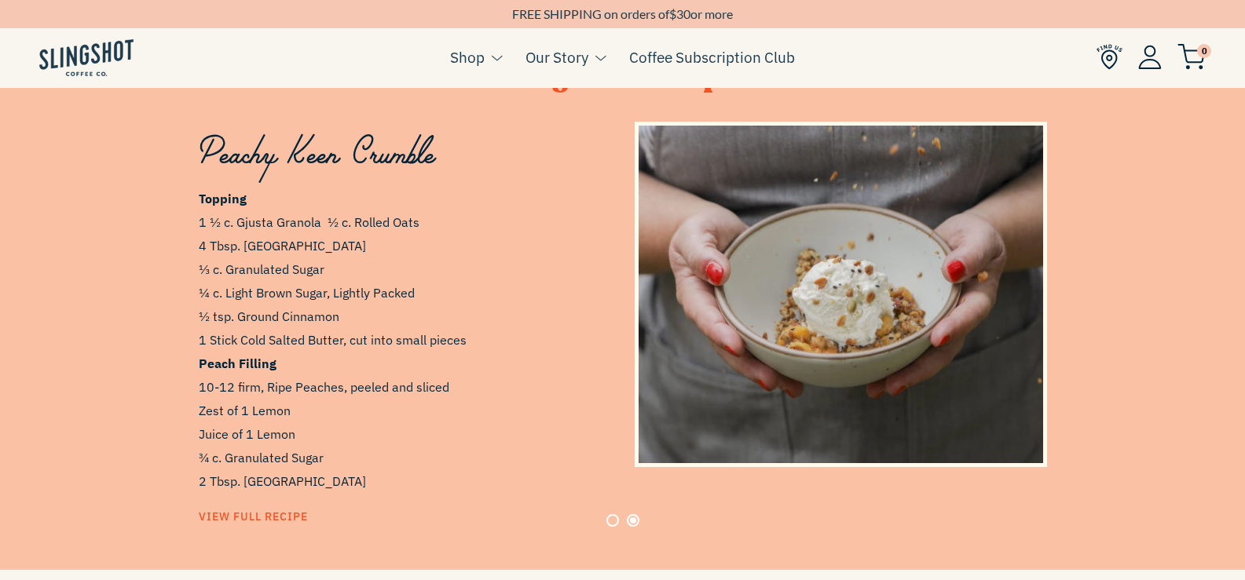 This screenshot has height=580, width=1245. Describe the element at coordinates (1150, 57) in the screenshot. I see `img: Account` at that location.